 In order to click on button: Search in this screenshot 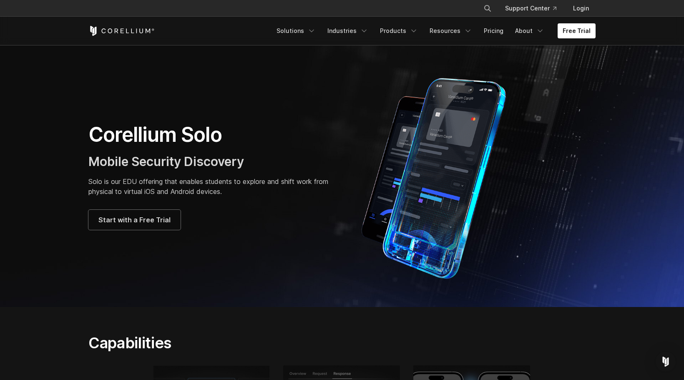, I will do `click(487, 8)`.